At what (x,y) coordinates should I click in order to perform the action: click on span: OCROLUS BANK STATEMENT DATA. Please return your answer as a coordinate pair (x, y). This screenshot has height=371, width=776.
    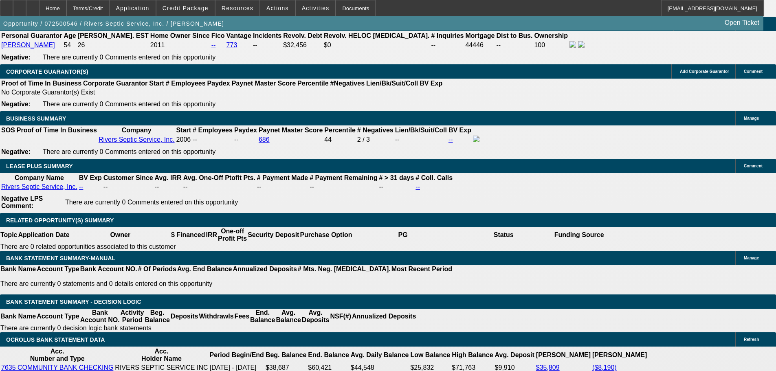
    Looking at the image, I should click on (55, 340).